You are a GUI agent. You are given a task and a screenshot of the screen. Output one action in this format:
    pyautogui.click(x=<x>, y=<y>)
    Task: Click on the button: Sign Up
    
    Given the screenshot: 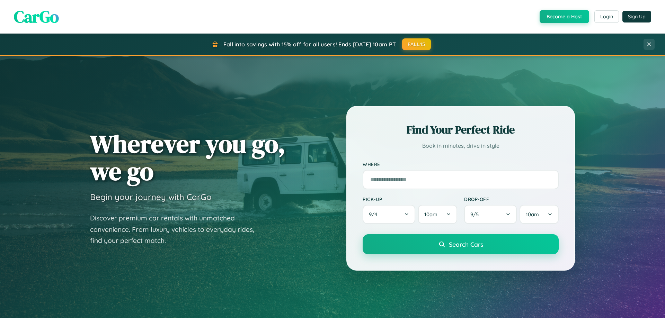 What is the action you would take?
    pyautogui.click(x=637, y=17)
    